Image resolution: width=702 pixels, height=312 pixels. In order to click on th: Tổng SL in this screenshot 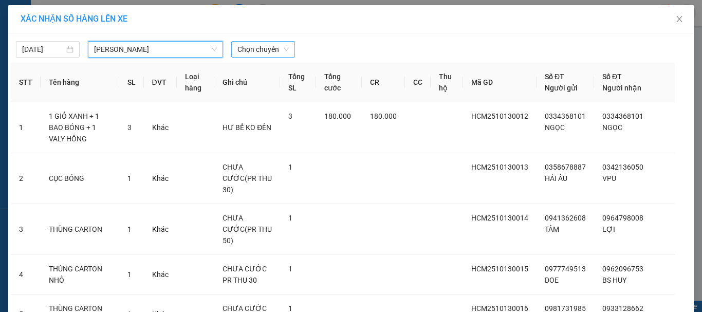, I will do `click(298, 82)`.